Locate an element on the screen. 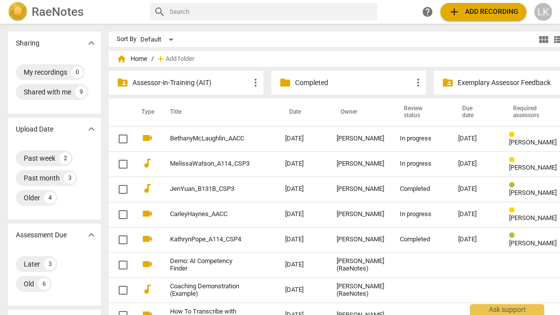 Image resolution: width=560 pixels, height=315 pixels. a: BethanyMcLaughlin_AACC is located at coordinates (209, 138).